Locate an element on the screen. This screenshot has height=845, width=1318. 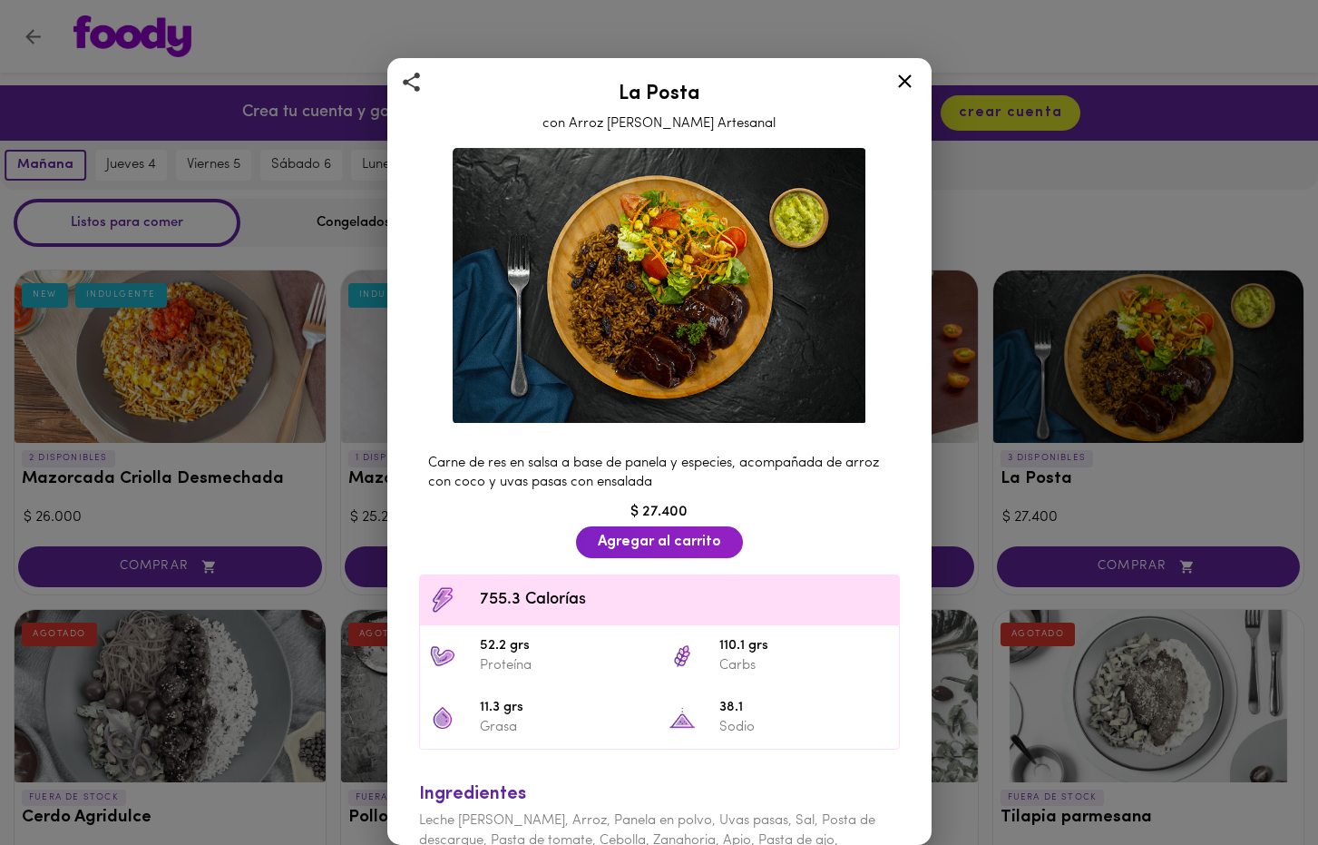
div: Ingredientes is located at coordinates (659, 794).